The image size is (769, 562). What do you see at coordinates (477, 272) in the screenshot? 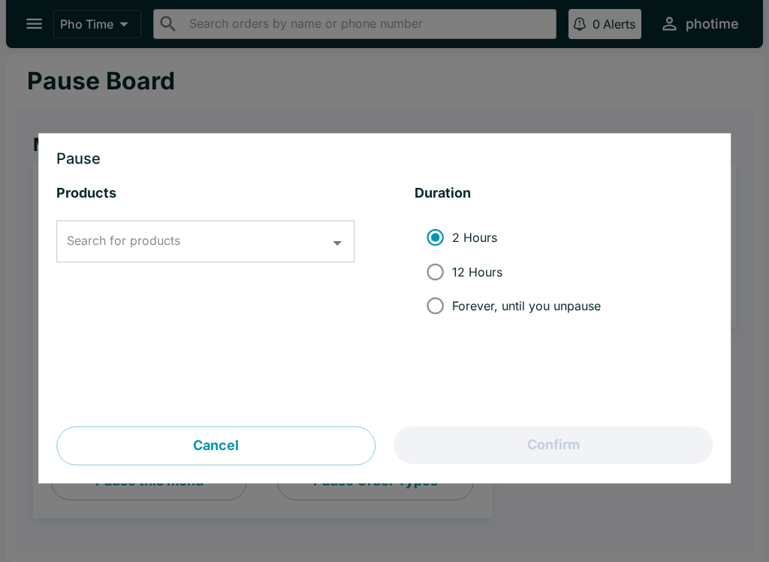
I see `span: 12 Hours` at bounding box center [477, 272].